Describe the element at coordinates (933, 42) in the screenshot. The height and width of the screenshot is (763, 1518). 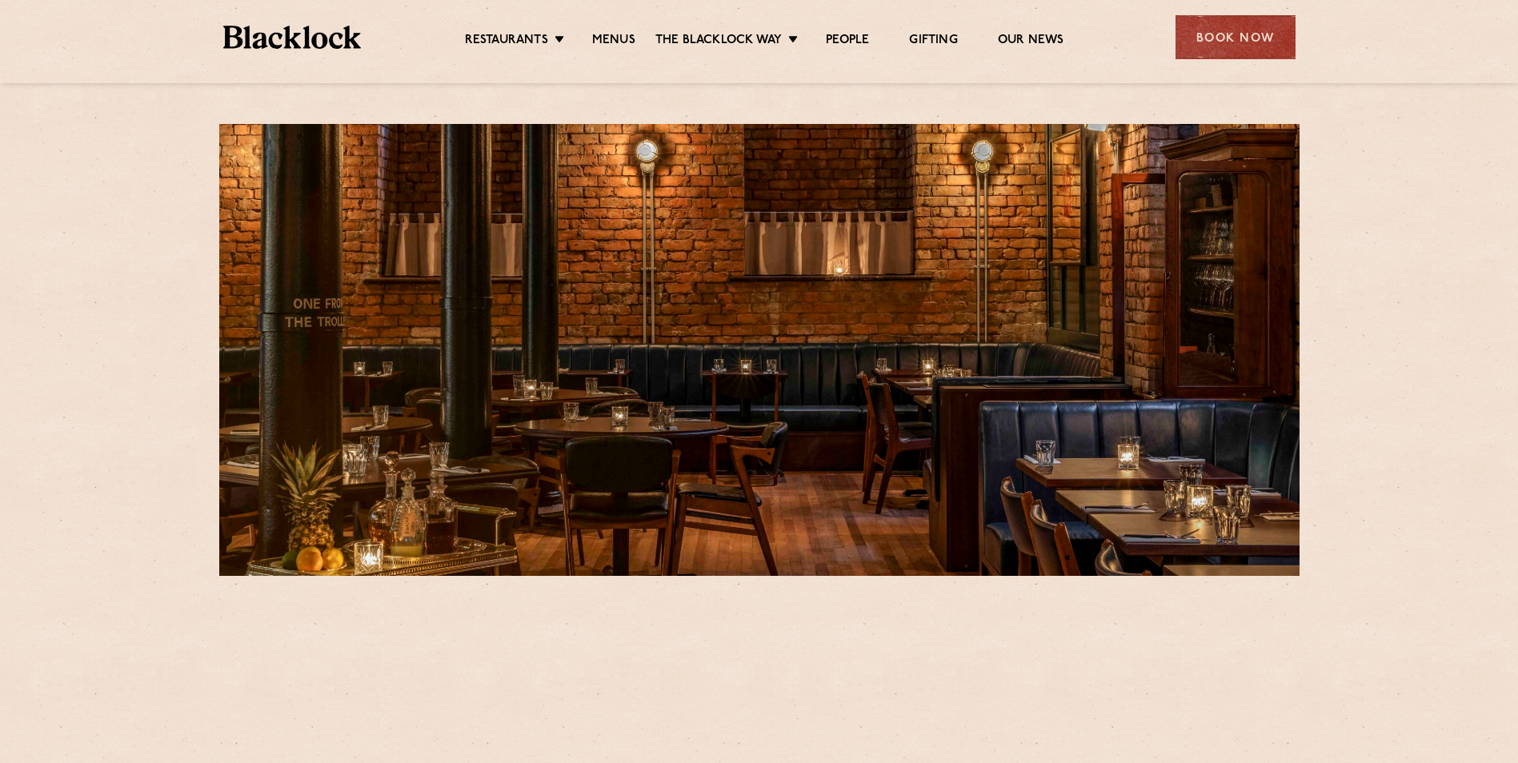
I see `a: Gifting` at that location.